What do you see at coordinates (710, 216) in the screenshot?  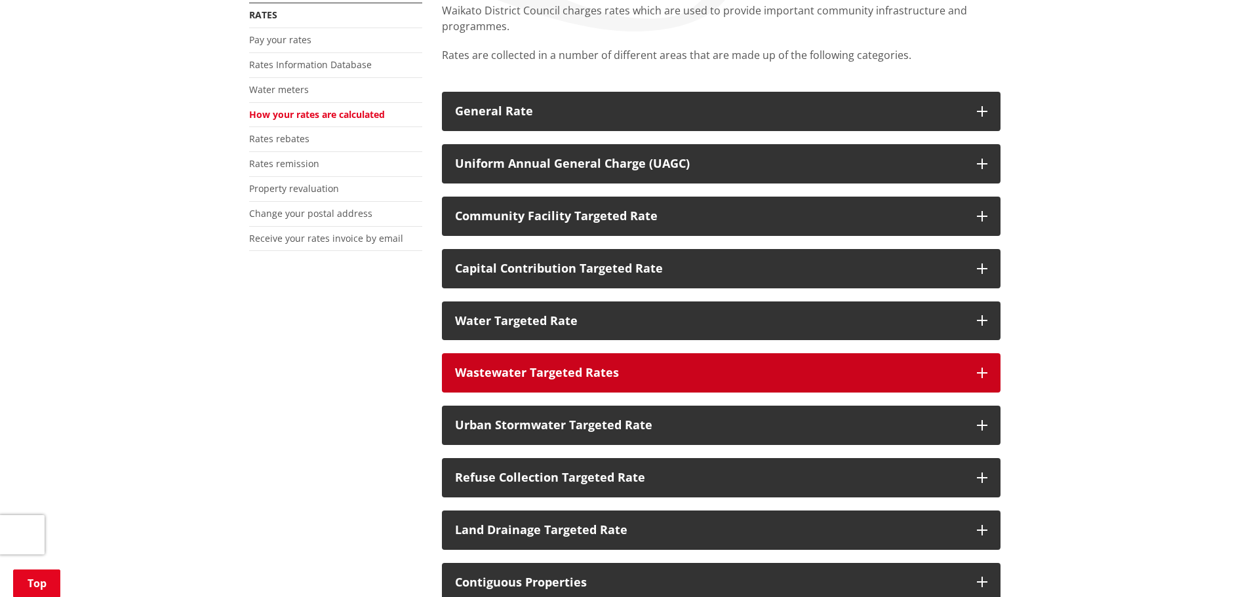 I see `div: Community Facility Targeted Rate` at bounding box center [710, 216].